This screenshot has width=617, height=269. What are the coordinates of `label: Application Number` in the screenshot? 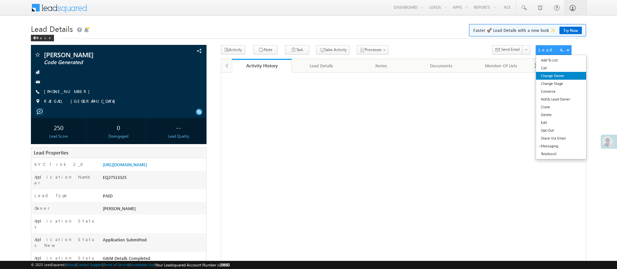 It's located at (64, 180).